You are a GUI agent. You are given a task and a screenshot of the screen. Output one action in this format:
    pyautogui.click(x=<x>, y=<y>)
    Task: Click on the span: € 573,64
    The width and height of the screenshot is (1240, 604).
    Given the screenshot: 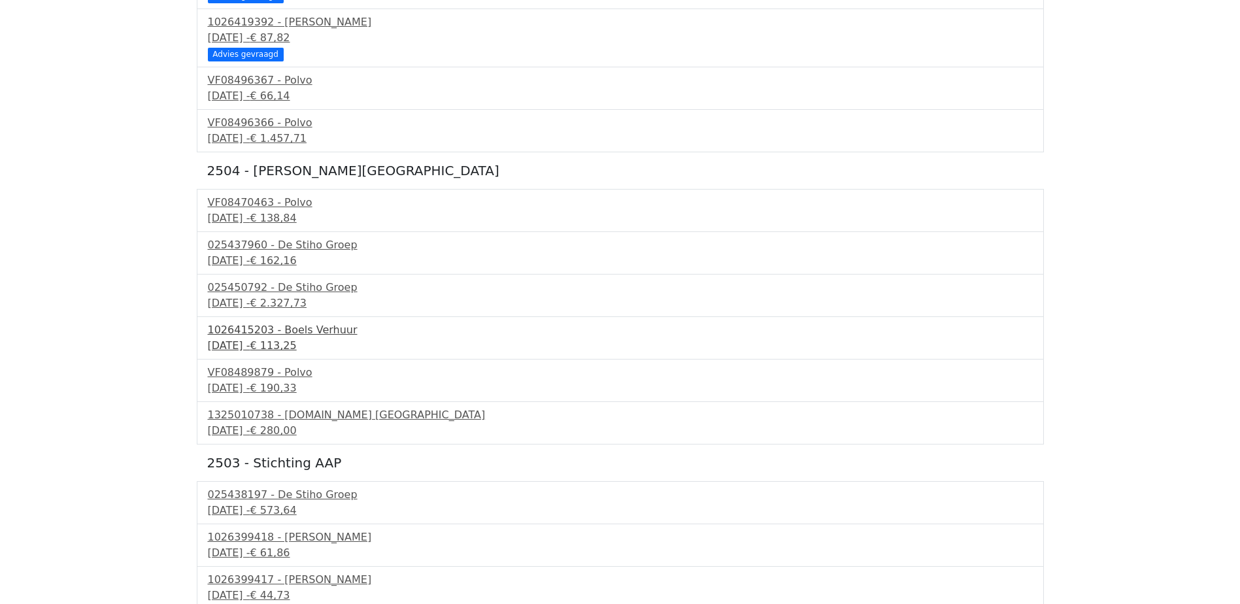 What is the action you would take?
    pyautogui.click(x=273, y=510)
    